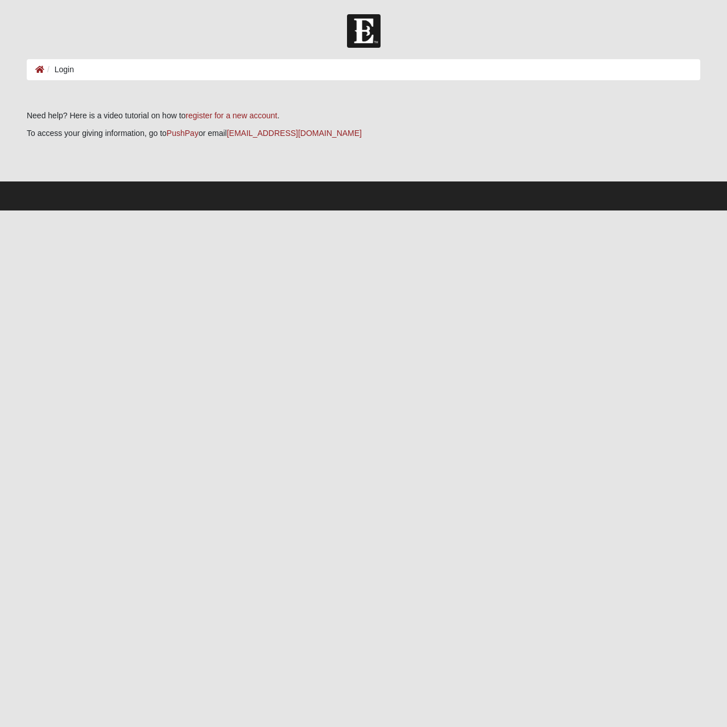  Describe the element at coordinates (59, 69) in the screenshot. I see `li: Login` at that location.